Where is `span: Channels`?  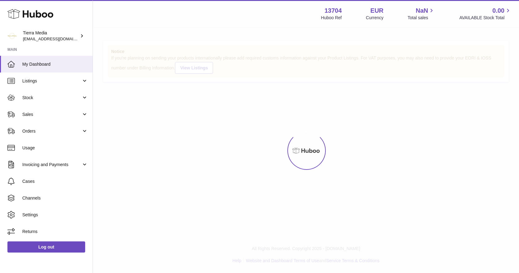 span: Channels is located at coordinates (55, 198).